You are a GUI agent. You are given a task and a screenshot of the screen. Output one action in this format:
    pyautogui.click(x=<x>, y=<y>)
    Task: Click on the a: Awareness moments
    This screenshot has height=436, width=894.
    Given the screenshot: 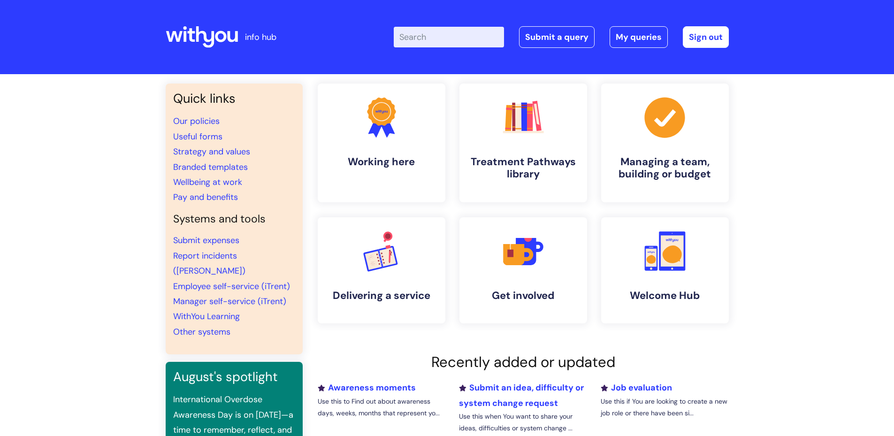 What is the action you would take?
    pyautogui.click(x=367, y=388)
    